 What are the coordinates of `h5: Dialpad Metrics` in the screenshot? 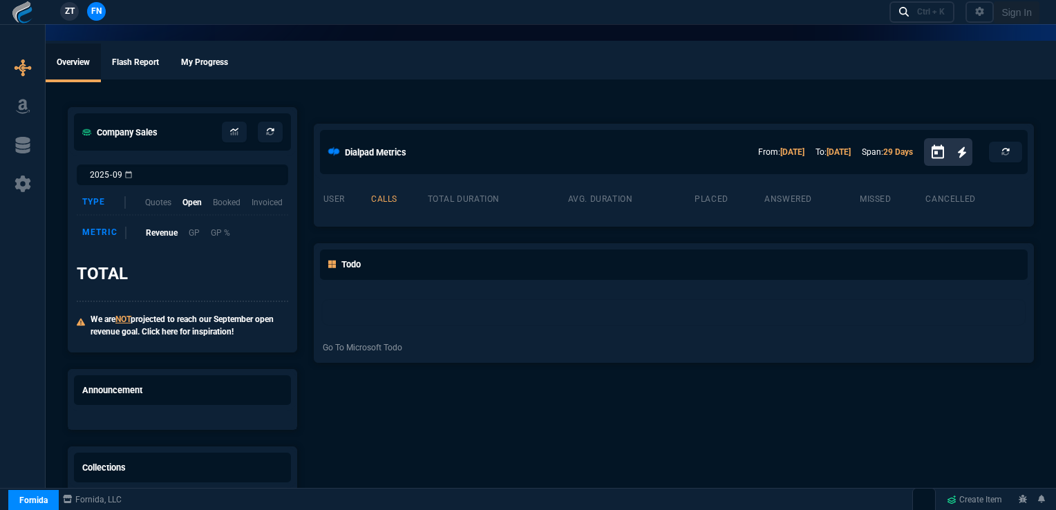 It's located at (375, 152).